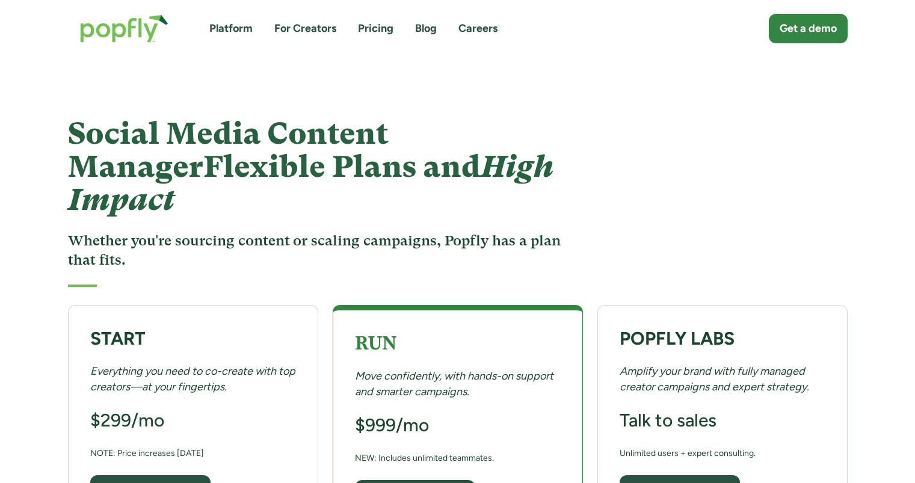  What do you see at coordinates (714, 378) in the screenshot?
I see `em: Amplify your brand with fully managed creator campaigns and expert strategy.` at bounding box center [714, 378].